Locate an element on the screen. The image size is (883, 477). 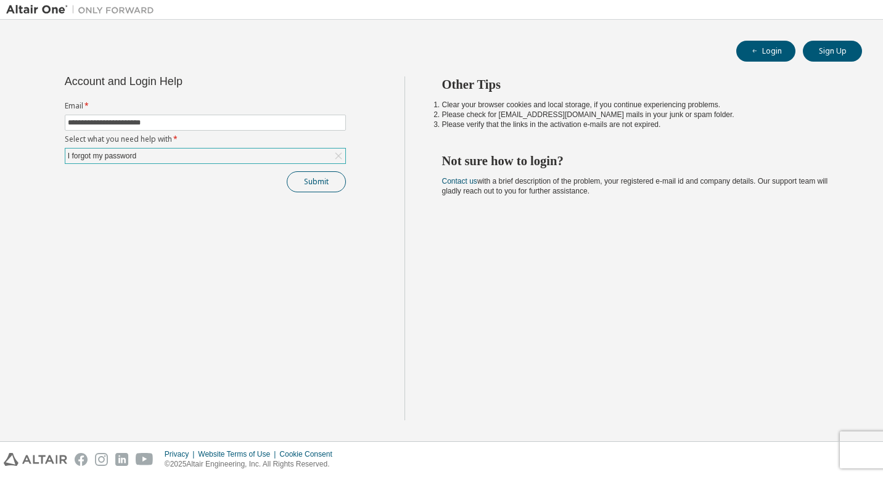
button: Submit is located at coordinates (316, 182).